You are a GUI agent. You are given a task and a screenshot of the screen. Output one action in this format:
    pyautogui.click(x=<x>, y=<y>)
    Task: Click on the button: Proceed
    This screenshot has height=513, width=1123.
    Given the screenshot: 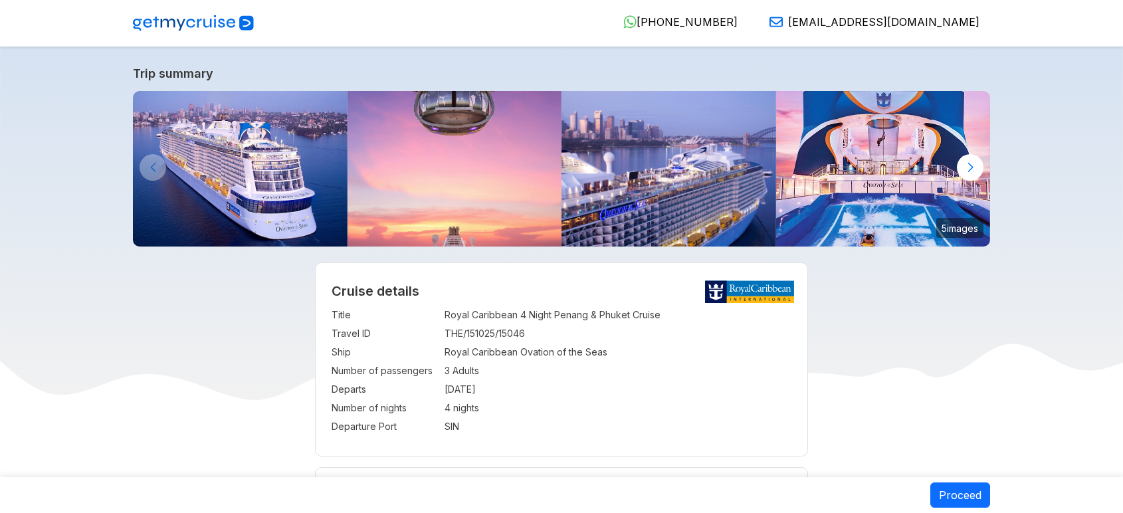 What is the action you would take?
    pyautogui.click(x=960, y=495)
    